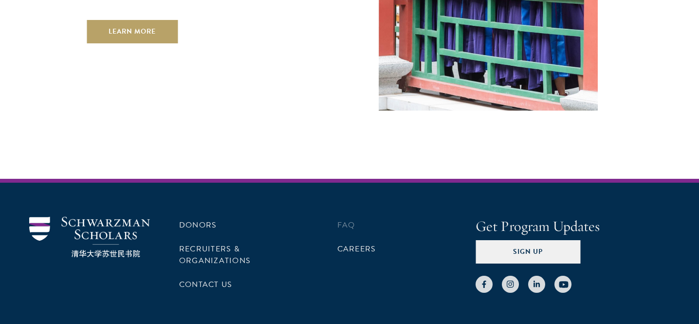 Image resolution: width=699 pixels, height=324 pixels. I want to click on a: Careers, so click(357, 249).